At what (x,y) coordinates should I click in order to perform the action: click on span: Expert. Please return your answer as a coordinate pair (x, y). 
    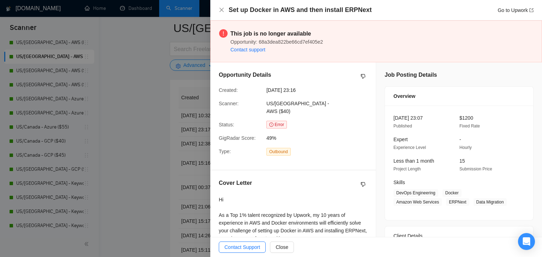
    Looking at the image, I should click on (400, 140).